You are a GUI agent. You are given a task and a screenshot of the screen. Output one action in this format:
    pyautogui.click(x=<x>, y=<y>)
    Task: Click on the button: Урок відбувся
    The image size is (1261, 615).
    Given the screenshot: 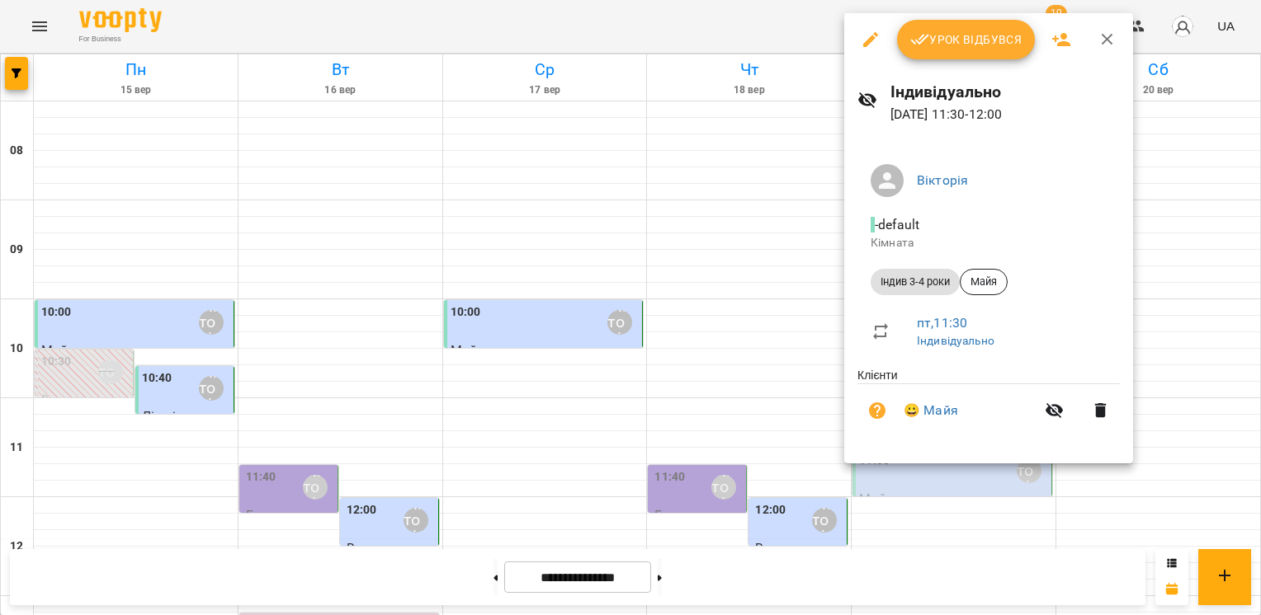 What is the action you would take?
    pyautogui.click(x=966, y=40)
    